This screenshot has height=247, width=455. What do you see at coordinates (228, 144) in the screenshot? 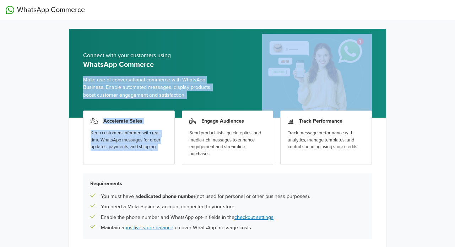
I see `div: Send product lists, quick replies, and media-rich messages to enhance engagement and streamline p...` at bounding box center [228, 144].